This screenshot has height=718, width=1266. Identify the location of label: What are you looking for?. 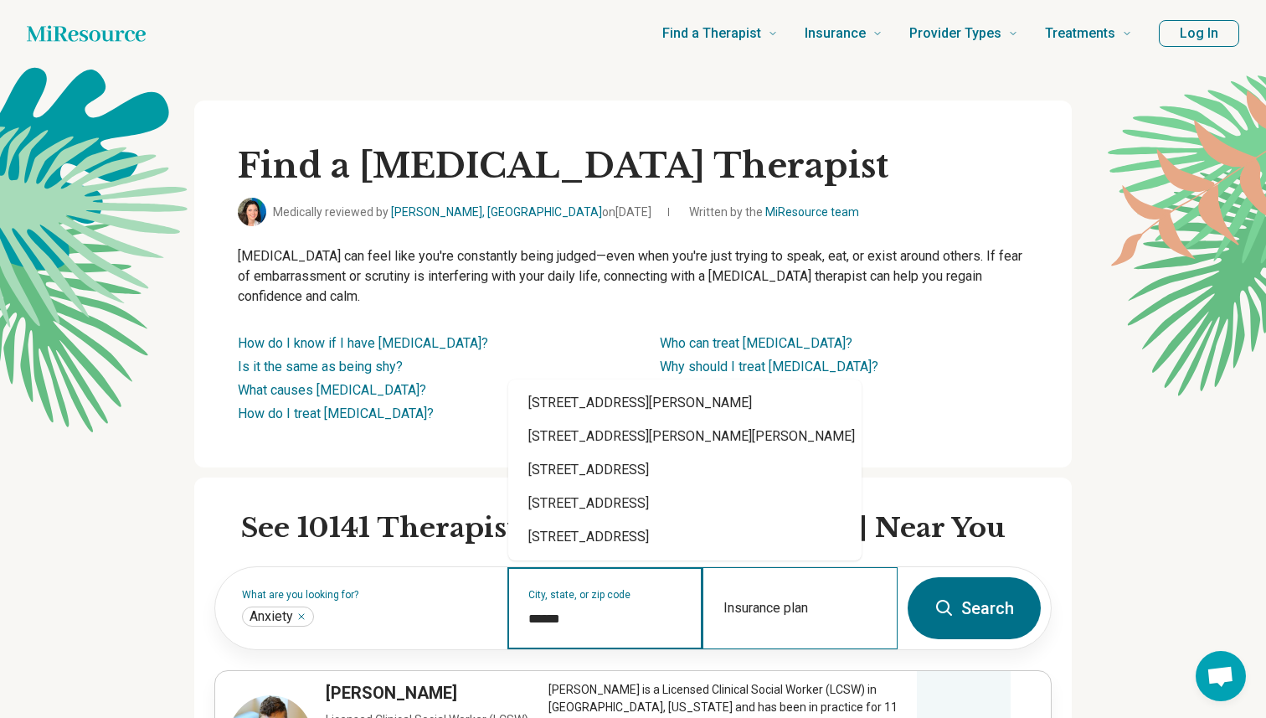
(364, 595).